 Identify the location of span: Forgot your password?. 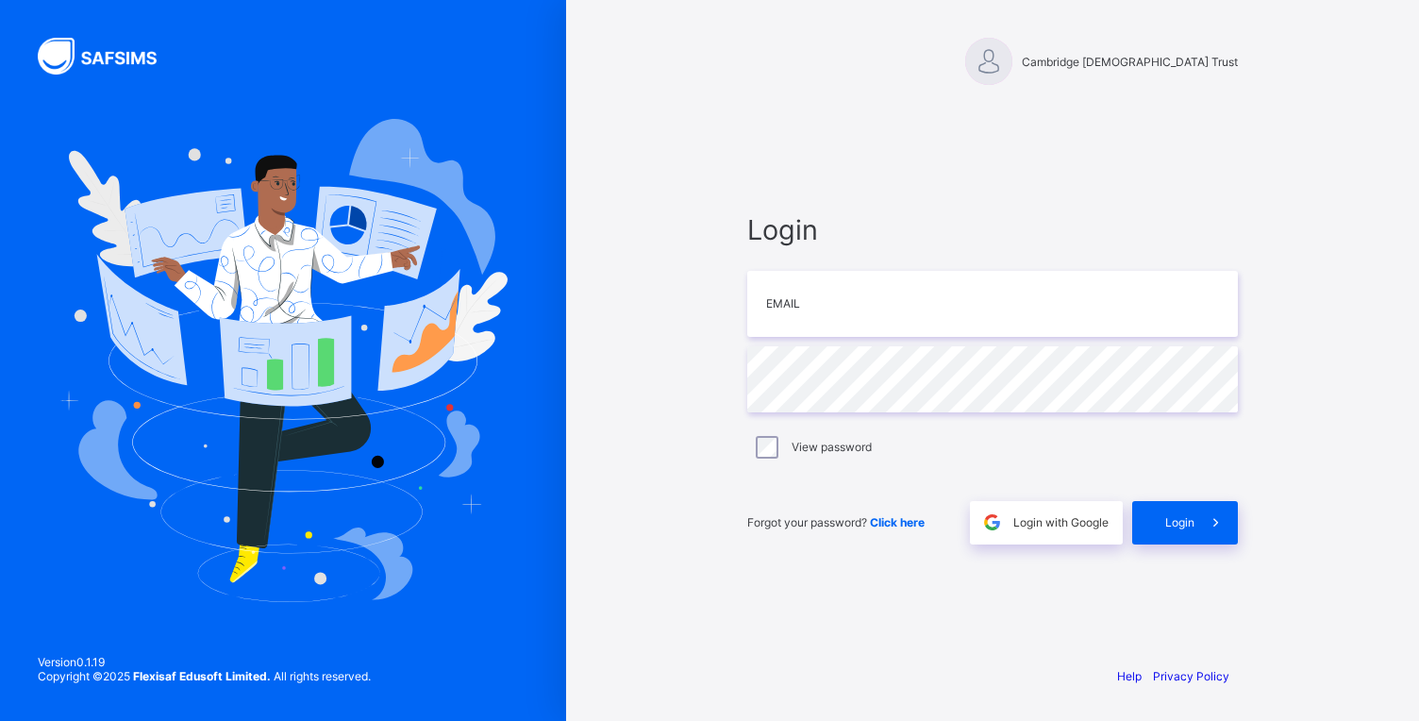
(836, 522).